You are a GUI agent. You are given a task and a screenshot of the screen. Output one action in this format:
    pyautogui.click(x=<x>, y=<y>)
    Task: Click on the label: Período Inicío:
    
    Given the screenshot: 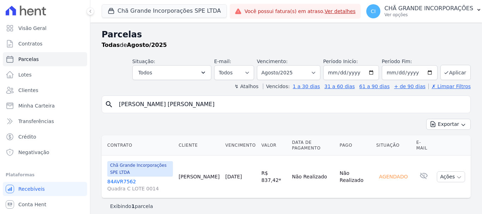 What is the action you would take?
    pyautogui.click(x=340, y=61)
    